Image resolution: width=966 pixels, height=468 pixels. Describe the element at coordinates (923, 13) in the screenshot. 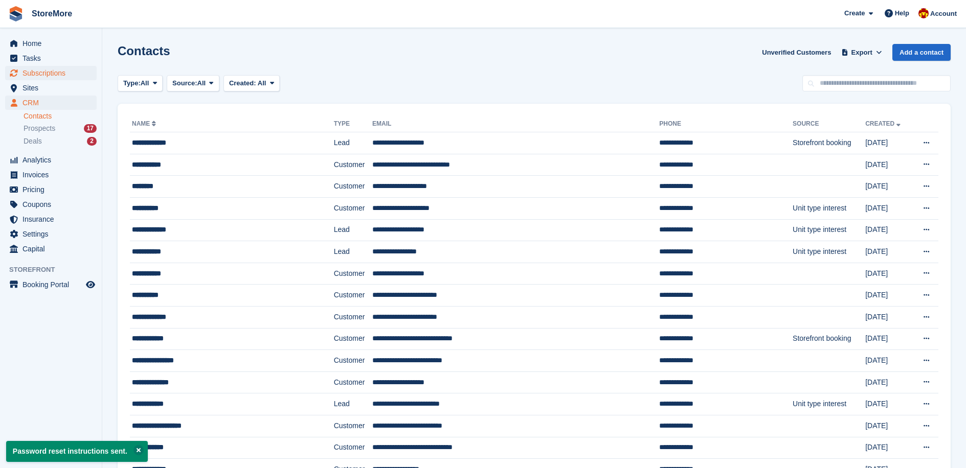

I see `img: Store More Team` at that location.